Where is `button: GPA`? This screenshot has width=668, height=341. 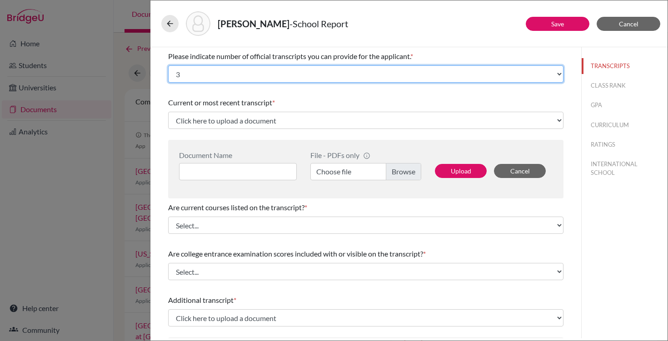 button: GPA is located at coordinates (624, 105).